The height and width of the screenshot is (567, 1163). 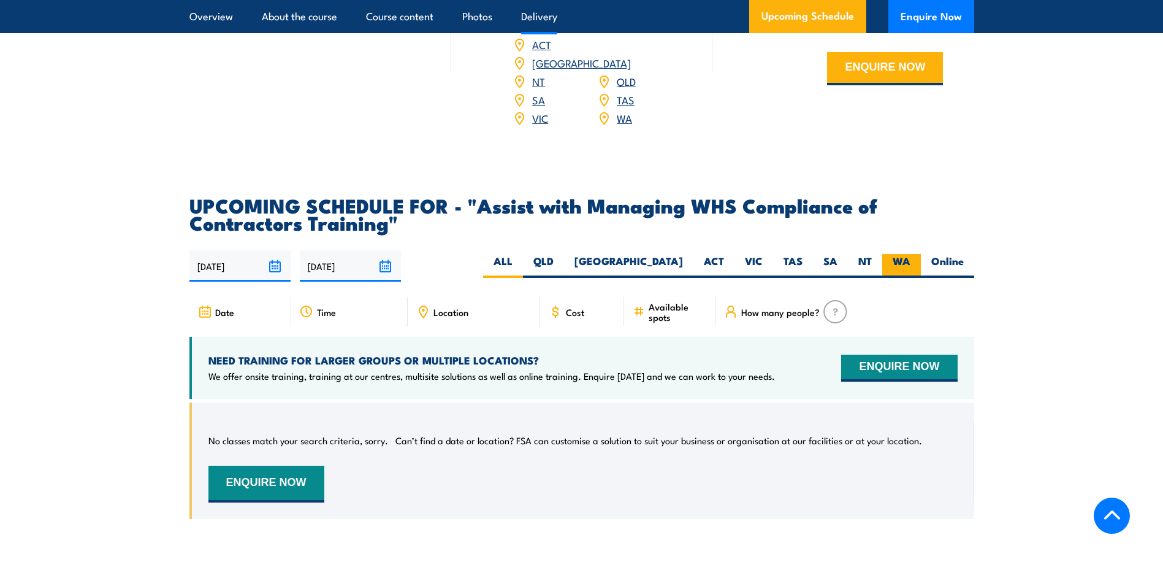 I want to click on label: NT, so click(x=865, y=266).